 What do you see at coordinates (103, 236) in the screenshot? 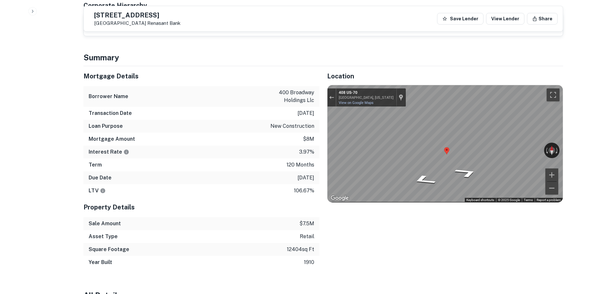
I see `h6: Asset Type` at bounding box center [103, 236].